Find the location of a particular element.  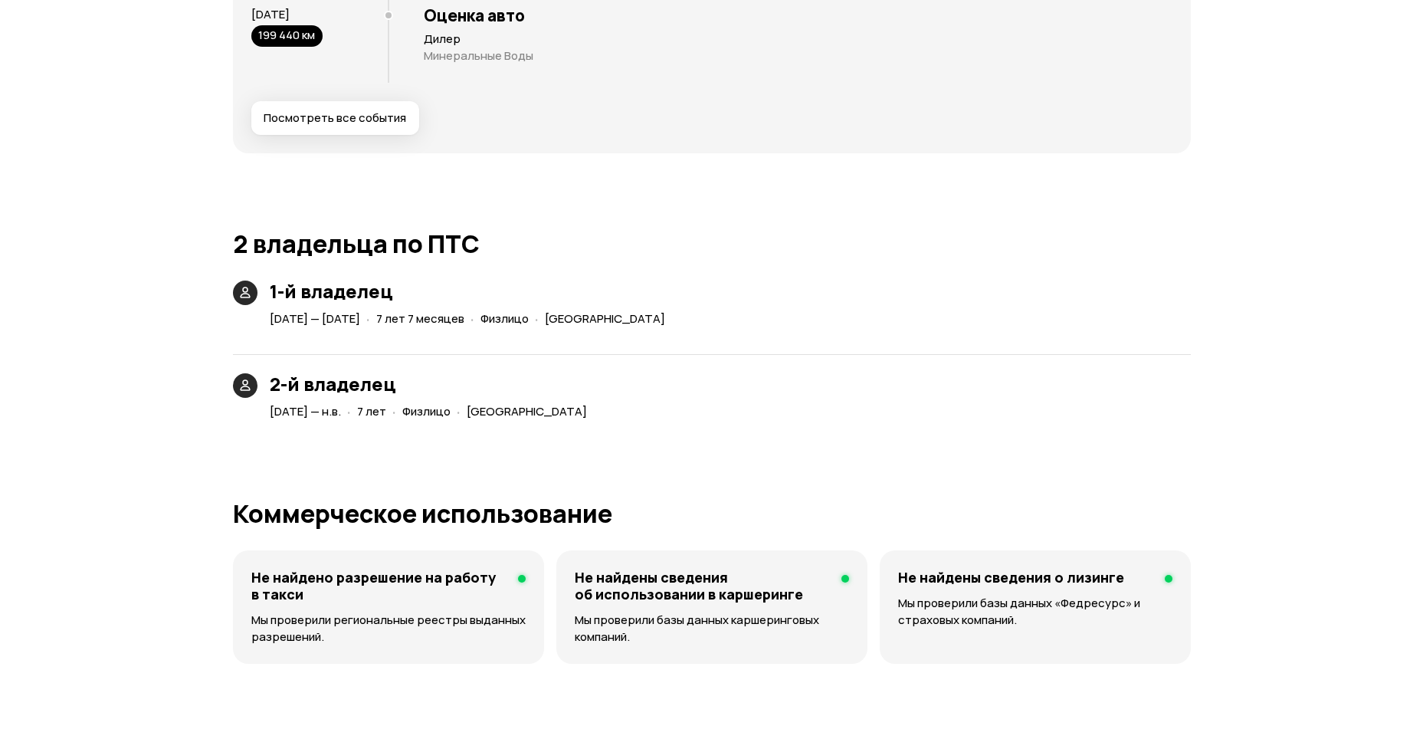

p: Мы проверили региональные реестры выданных разрешений. is located at coordinates (388, 628).